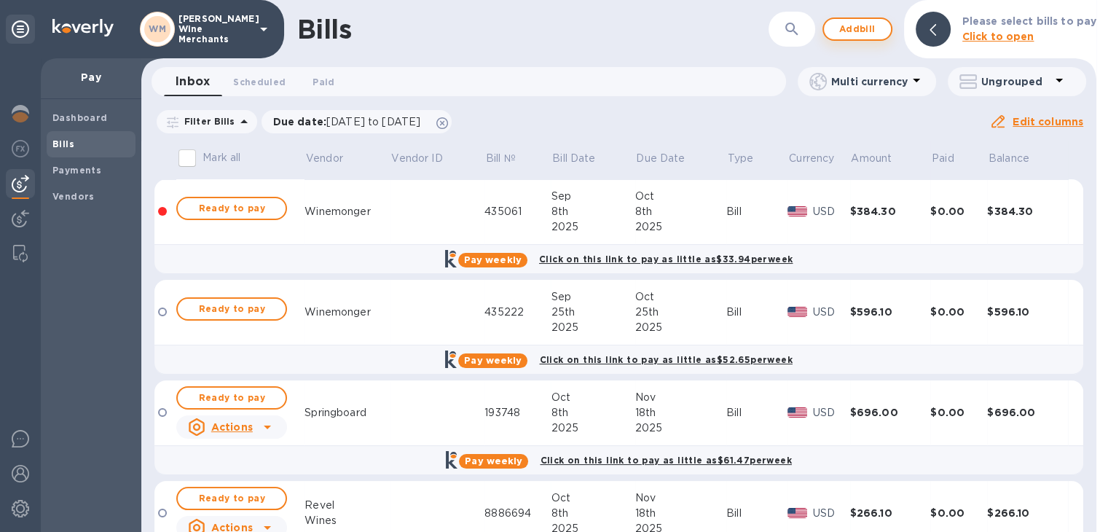 The height and width of the screenshot is (532, 1108). What do you see at coordinates (666, 259) in the screenshot?
I see `b: Click on this link to pay as little as $33.94 per week` at bounding box center [666, 259].